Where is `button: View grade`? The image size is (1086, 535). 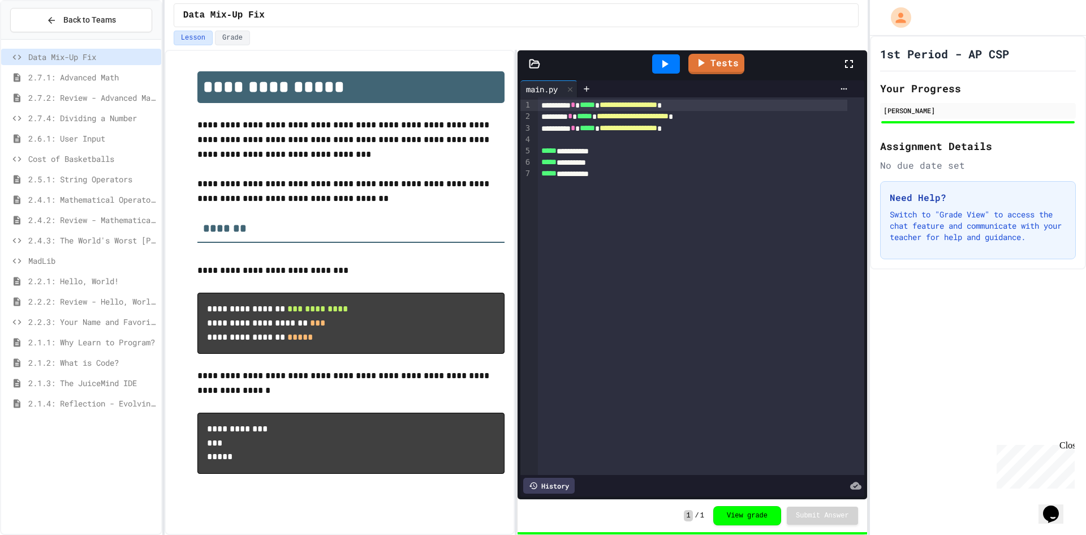
button: View grade is located at coordinates (747, 515).